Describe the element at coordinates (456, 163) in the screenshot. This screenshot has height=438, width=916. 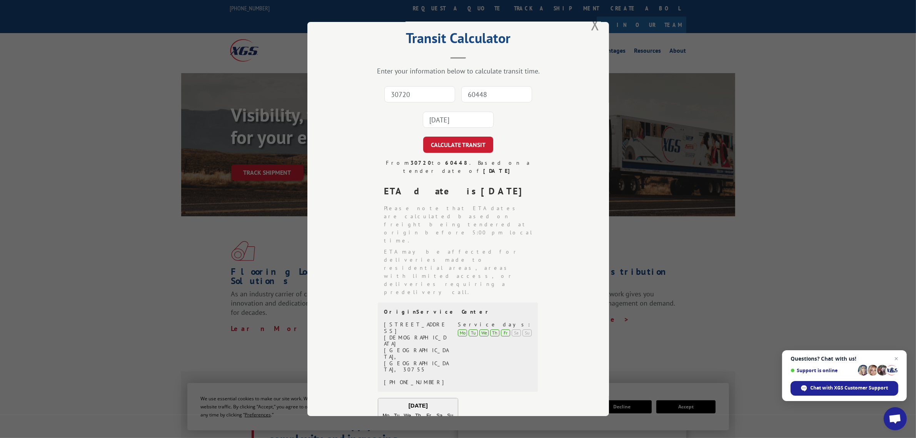
I see `strong: 60448` at that location.